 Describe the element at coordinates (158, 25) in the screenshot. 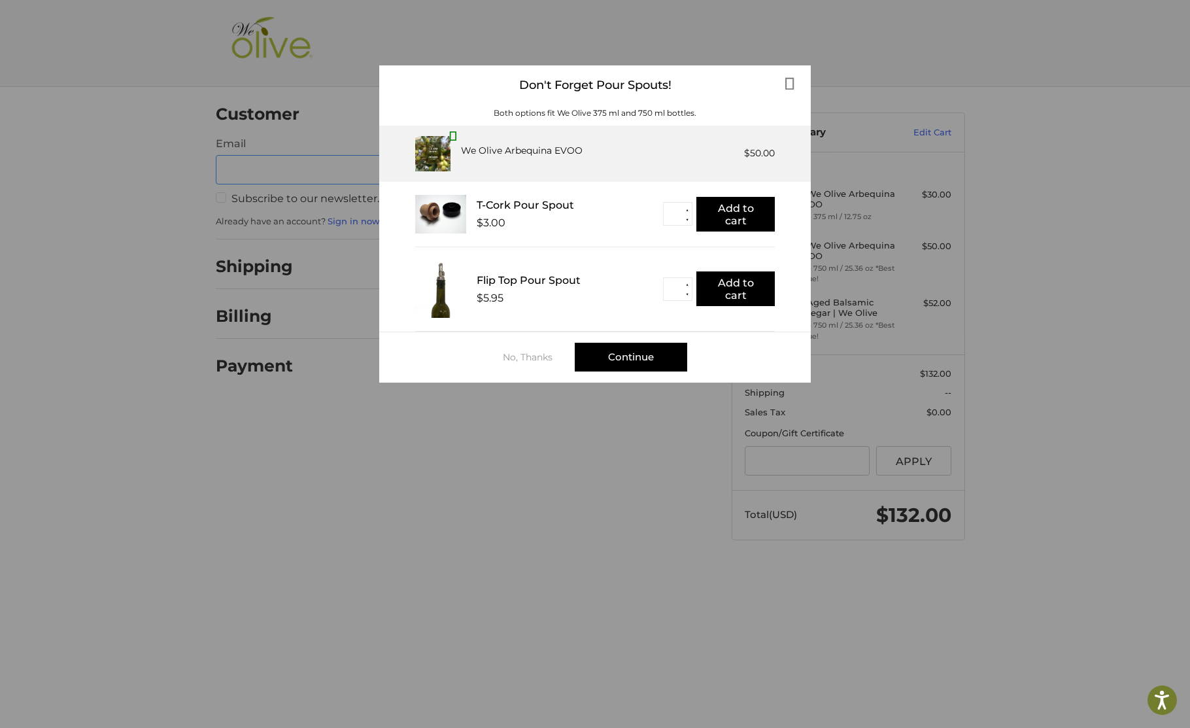

I see `button: Open LiveChat chat widget` at that location.